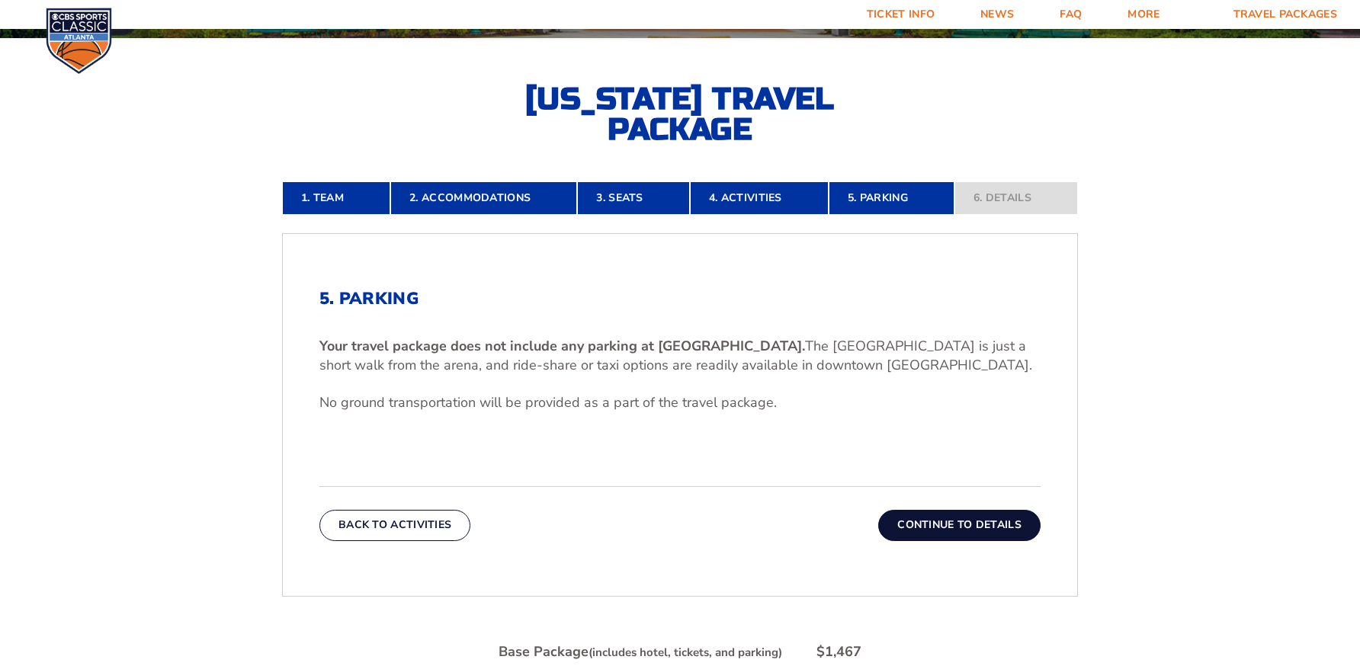  What do you see at coordinates (959, 525) in the screenshot?
I see `button: Continue To Details` at bounding box center [959, 525].